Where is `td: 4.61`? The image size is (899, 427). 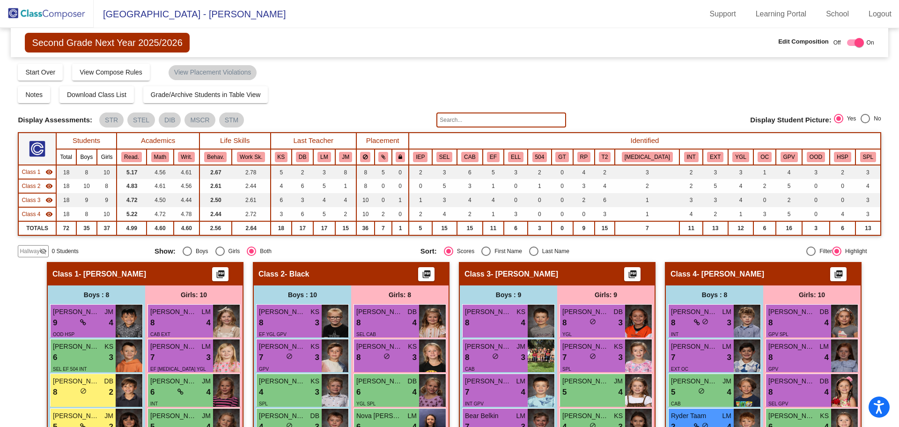
td: 4.61 is located at coordinates (160, 186).